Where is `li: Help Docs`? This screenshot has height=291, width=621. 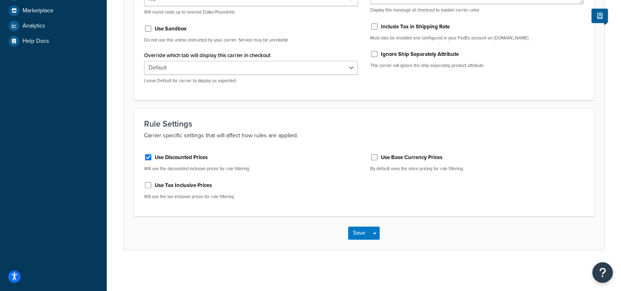
li: Help Docs is located at coordinates (53, 41).